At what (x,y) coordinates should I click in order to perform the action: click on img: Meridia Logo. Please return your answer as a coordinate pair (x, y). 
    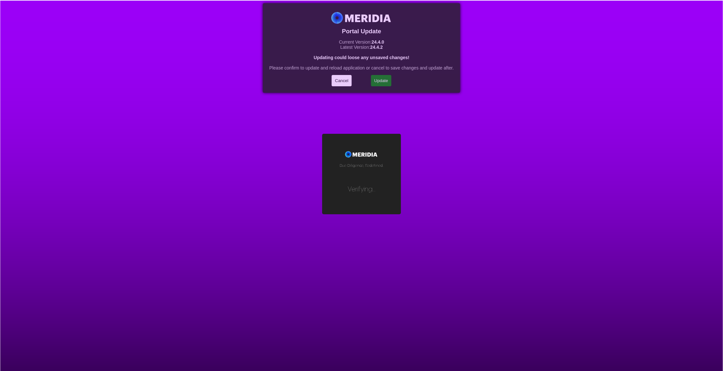
    Looking at the image, I should click on (361, 18).